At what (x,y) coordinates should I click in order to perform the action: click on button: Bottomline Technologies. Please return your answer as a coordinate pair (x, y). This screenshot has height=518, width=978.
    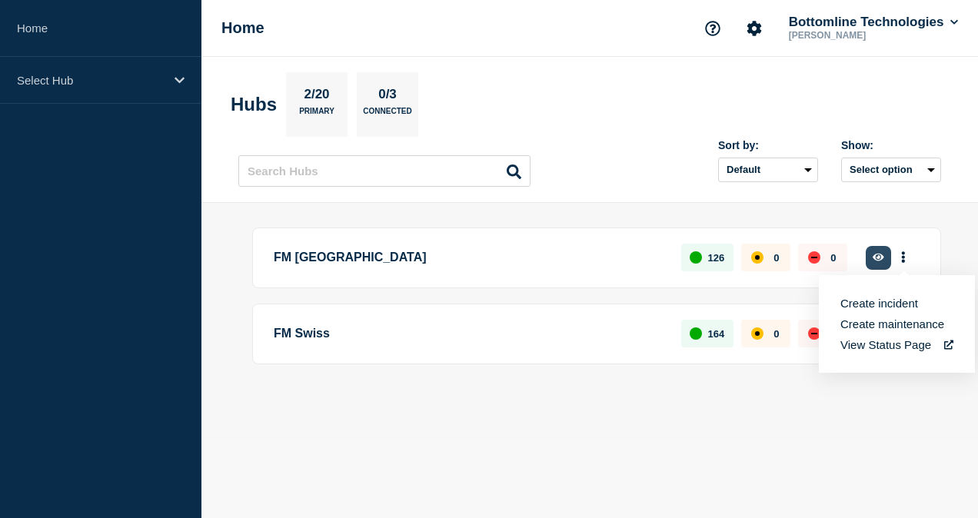
    Looking at the image, I should click on (873, 22).